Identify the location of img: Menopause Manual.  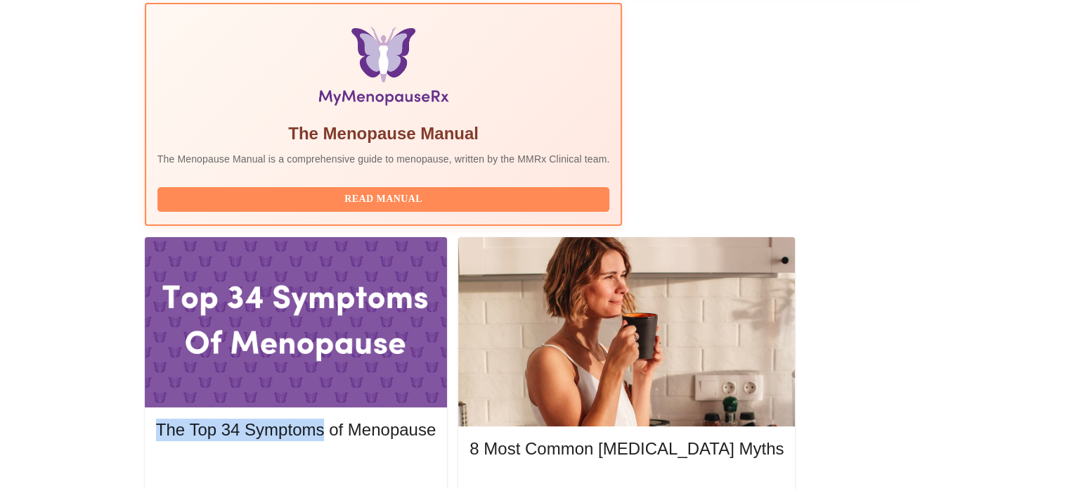
(383, 69).